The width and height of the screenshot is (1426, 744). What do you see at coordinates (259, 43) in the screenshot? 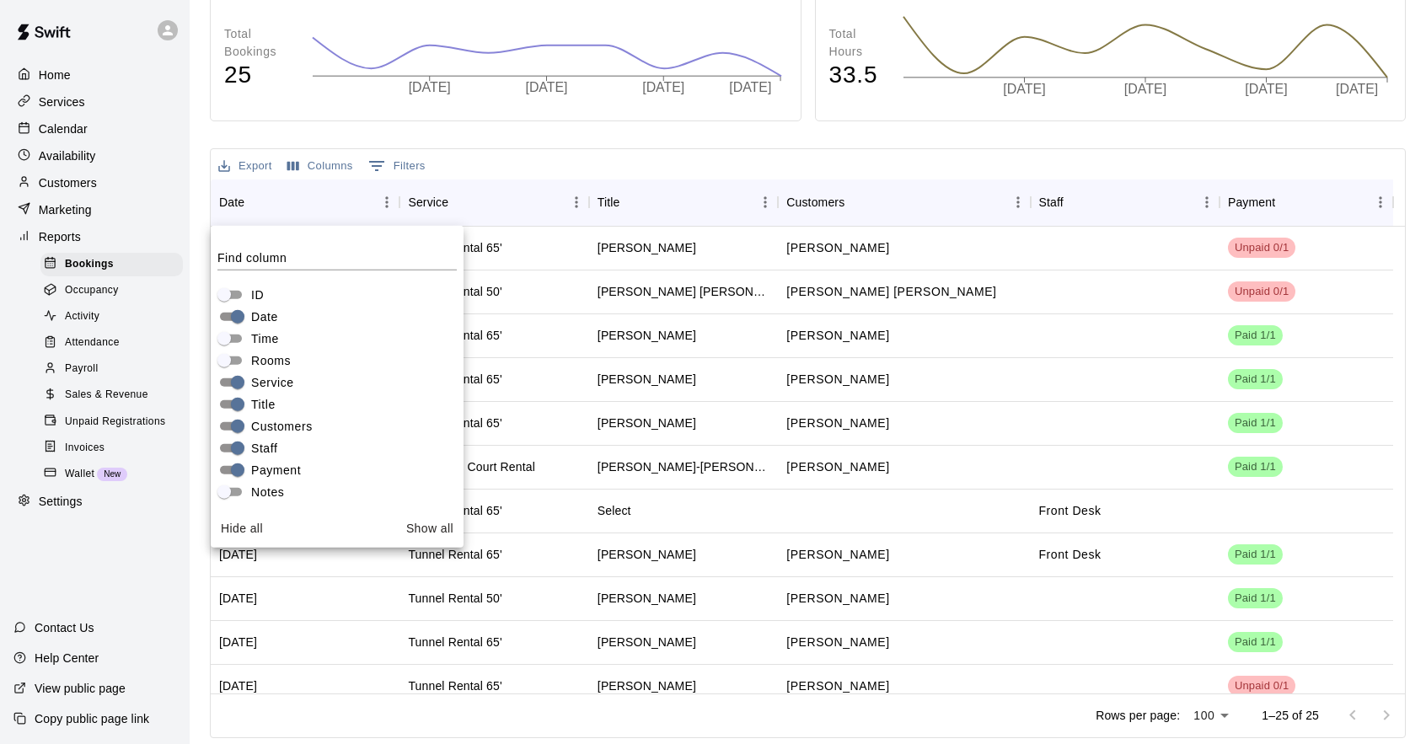
I see `p: Total Bookings` at bounding box center [259, 43].